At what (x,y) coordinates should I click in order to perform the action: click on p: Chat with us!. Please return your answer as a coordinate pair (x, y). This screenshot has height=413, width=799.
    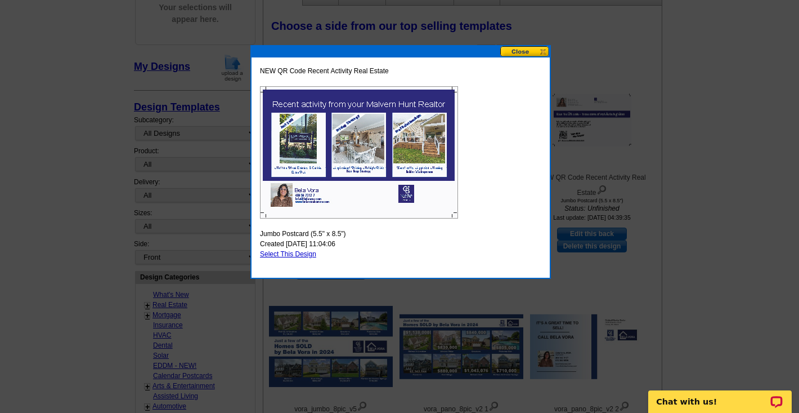
    Looking at the image, I should click on (71, 24).